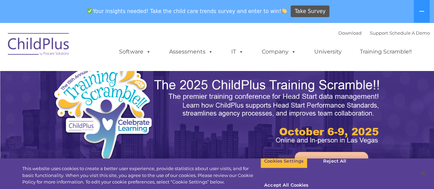 This screenshot has height=189, width=434. I want to click on a: Take Survey, so click(310, 11).